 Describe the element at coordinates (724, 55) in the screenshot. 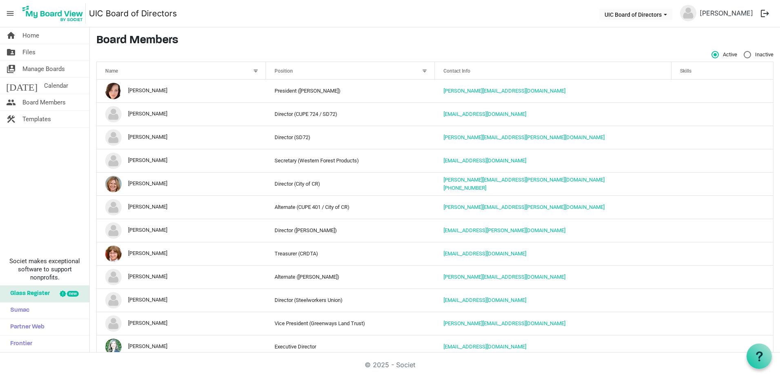

I see `span: Active` at that location.